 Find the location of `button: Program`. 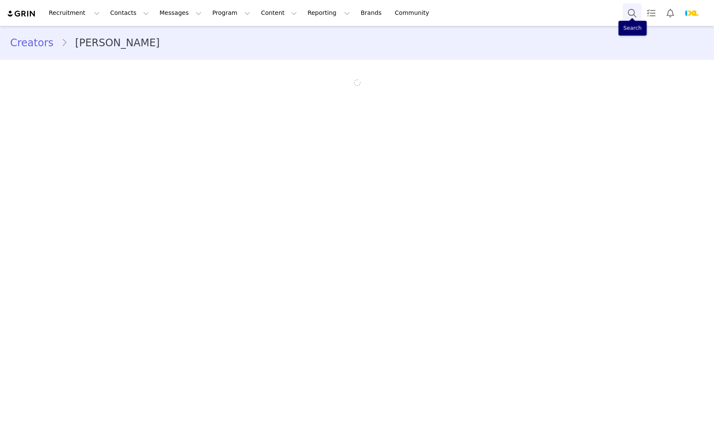

button: Program is located at coordinates (231, 13).